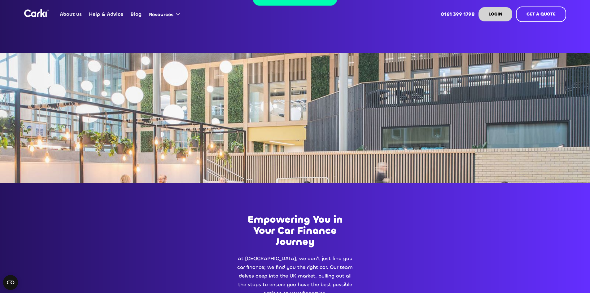  I want to click on a: LOGIN, so click(495, 14).